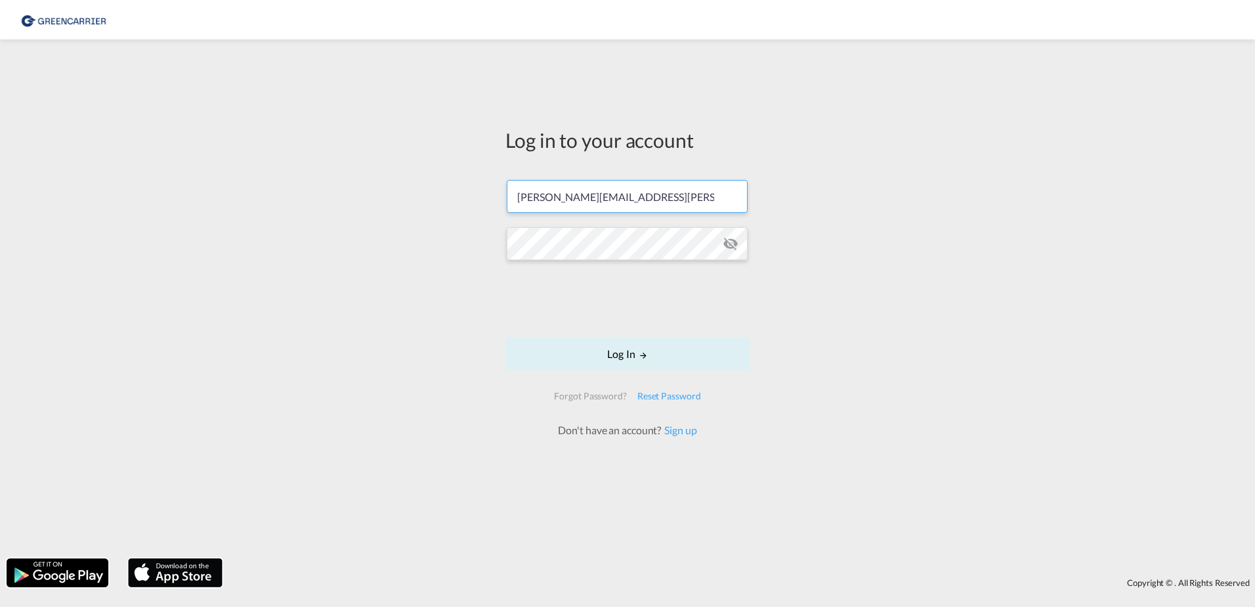 The image size is (1255, 607). What do you see at coordinates (57, 572) in the screenshot?
I see `img: google.png` at bounding box center [57, 572].